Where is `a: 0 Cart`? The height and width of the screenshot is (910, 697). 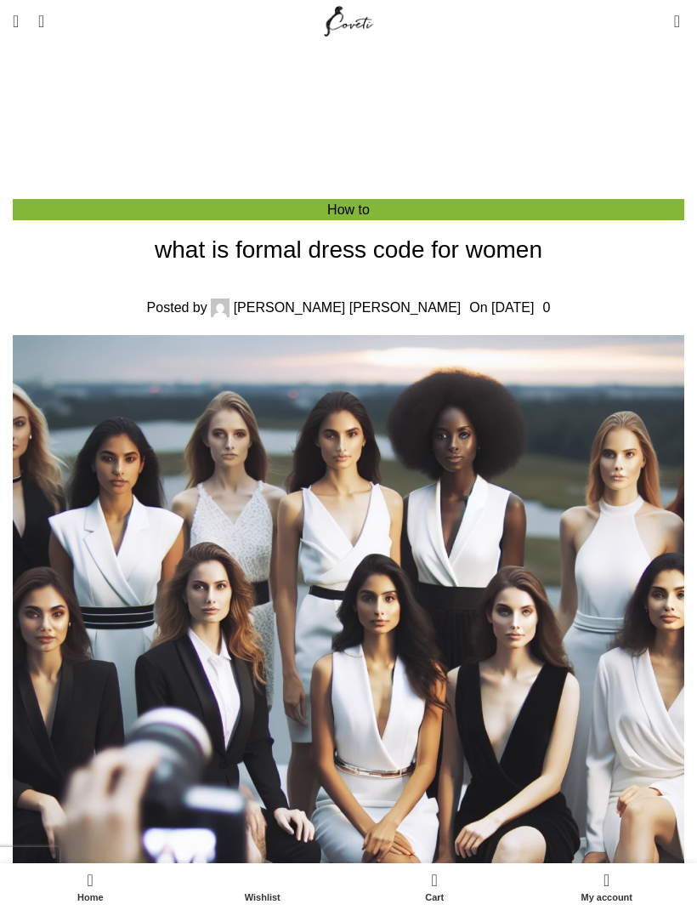 a: 0 Cart is located at coordinates (434, 886).